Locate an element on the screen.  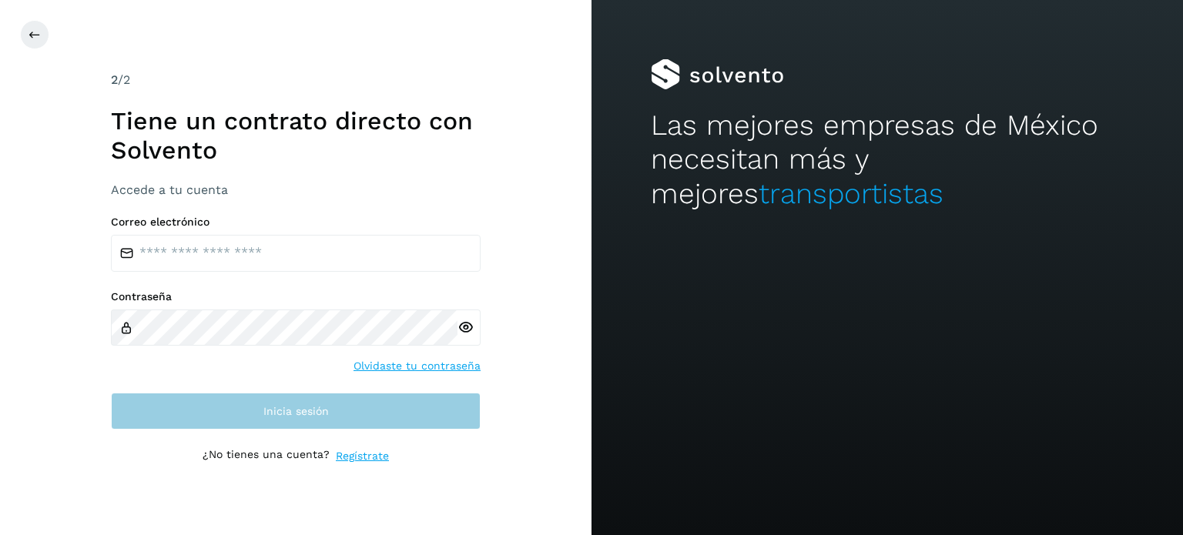
span: transportistas is located at coordinates (851, 193).